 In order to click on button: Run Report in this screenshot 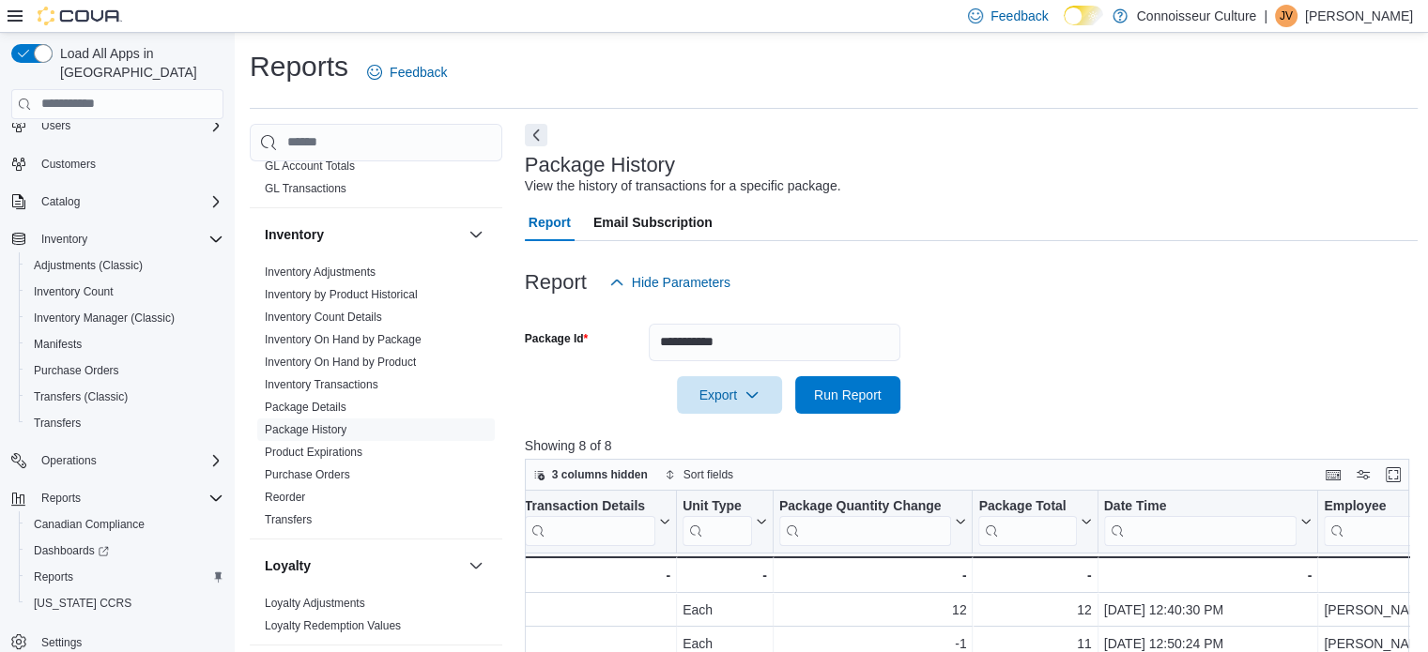, I will do `click(848, 395)`.